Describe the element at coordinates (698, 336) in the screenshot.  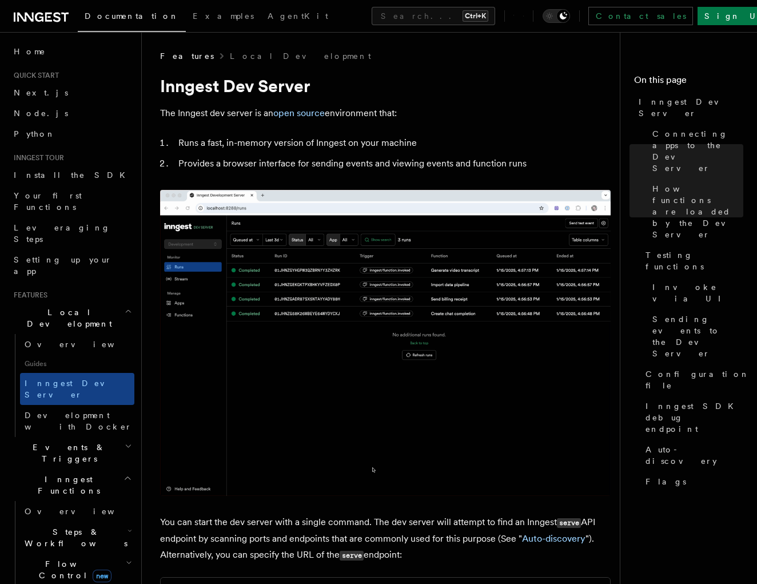
I see `span: Sending events to the Dev Server` at that location.